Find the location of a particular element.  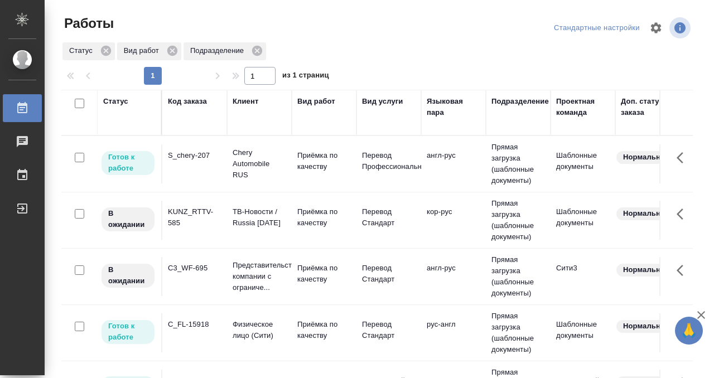

span: Настроить таблицу is located at coordinates (656, 28).